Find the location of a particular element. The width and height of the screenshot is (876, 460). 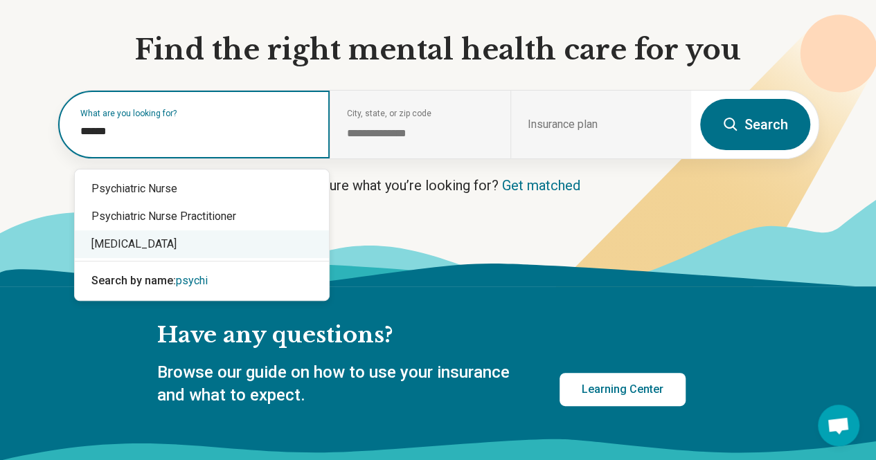

div: Psychiatric Nurse Practitioner is located at coordinates (201, 217).